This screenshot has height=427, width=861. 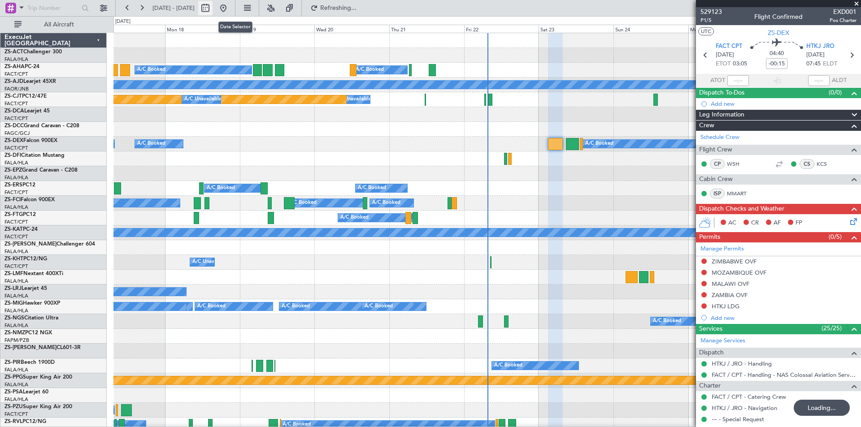 I want to click on span: AC, so click(x=732, y=223).